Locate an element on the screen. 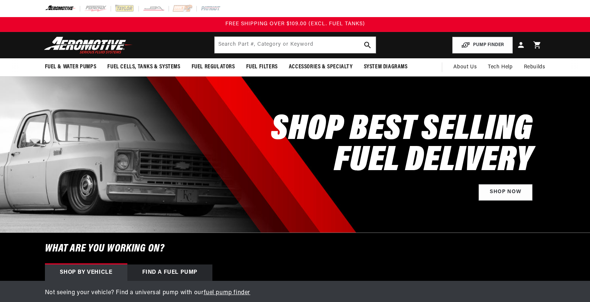  span: Fuel & Water Pumps is located at coordinates (71, 67).